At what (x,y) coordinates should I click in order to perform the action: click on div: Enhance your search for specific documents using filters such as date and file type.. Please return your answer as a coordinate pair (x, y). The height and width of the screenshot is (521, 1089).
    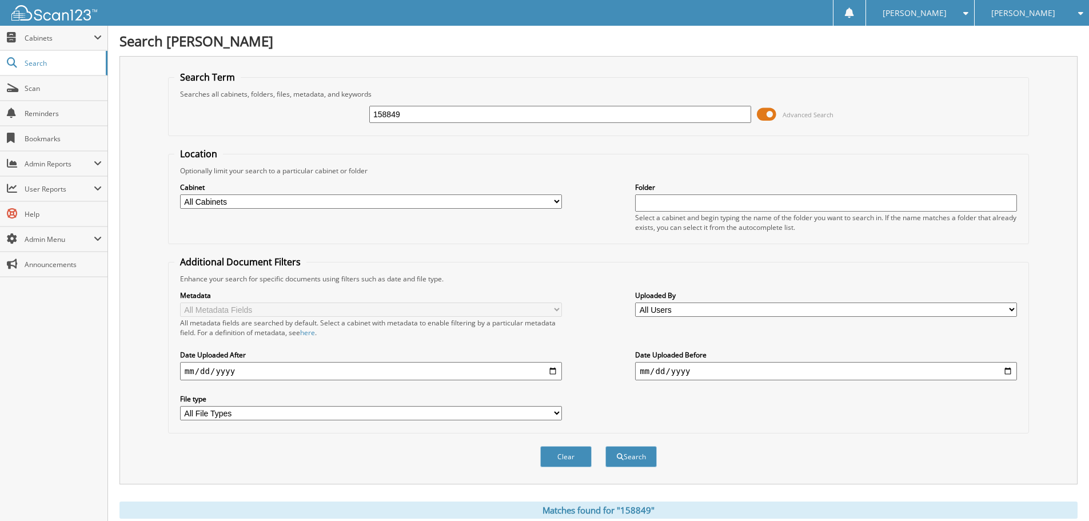
    Looking at the image, I should click on (599, 278).